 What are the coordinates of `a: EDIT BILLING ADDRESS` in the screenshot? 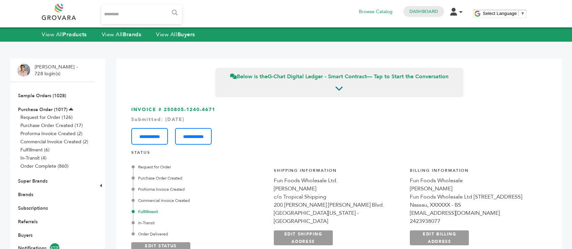 It's located at (440, 238).